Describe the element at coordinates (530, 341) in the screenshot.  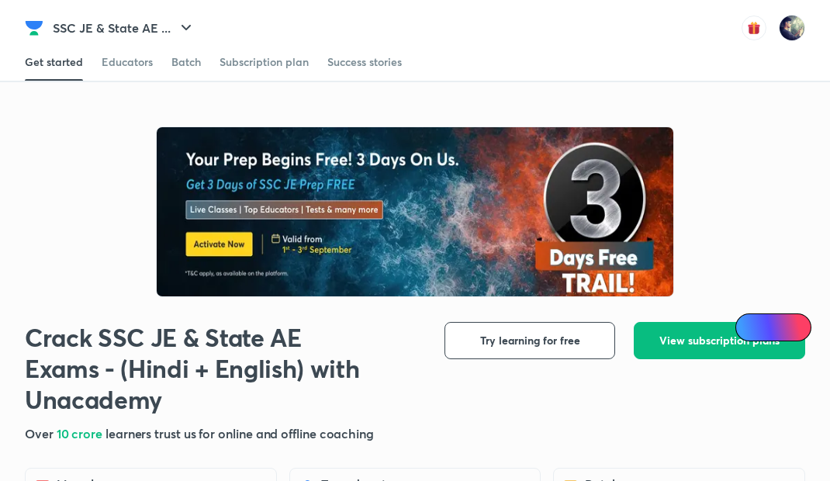
I see `span: Try learning for free` at that location.